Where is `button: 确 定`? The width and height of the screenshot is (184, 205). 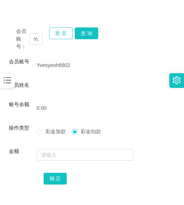
button: 确 定 is located at coordinates (55, 179).